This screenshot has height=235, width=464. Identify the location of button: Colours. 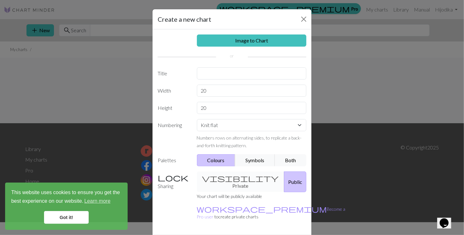
(216, 160).